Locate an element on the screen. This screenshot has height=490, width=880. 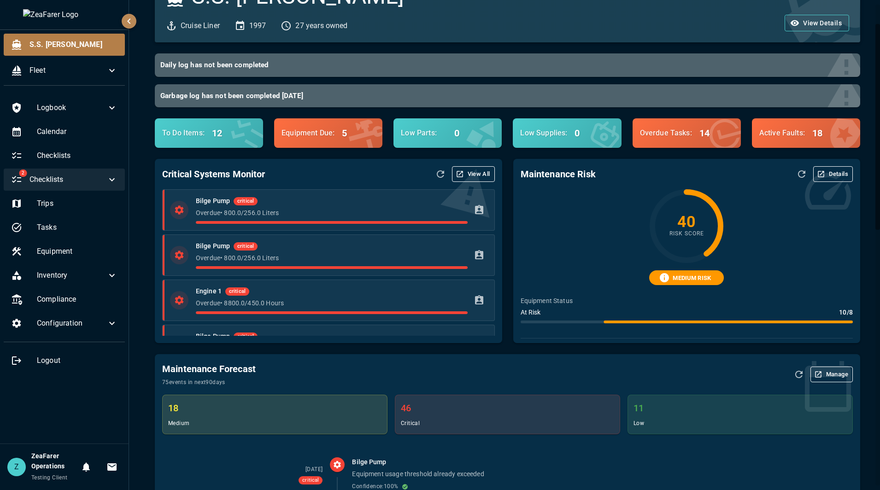
div: Logout is located at coordinates (64, 361).